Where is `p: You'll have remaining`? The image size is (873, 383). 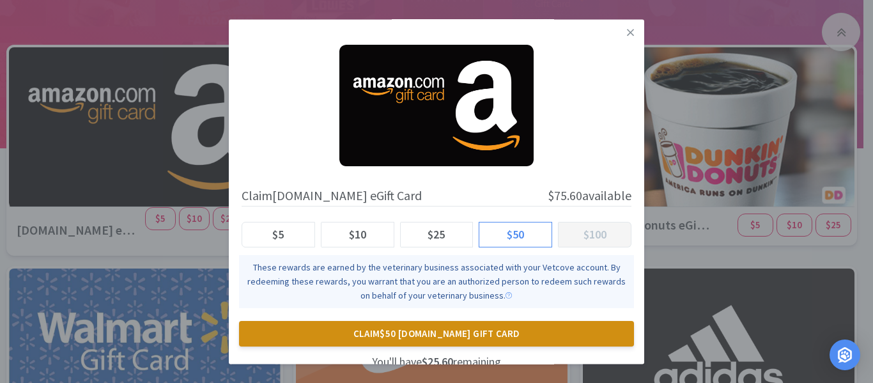
p: You'll have remaining is located at coordinates (437, 359).